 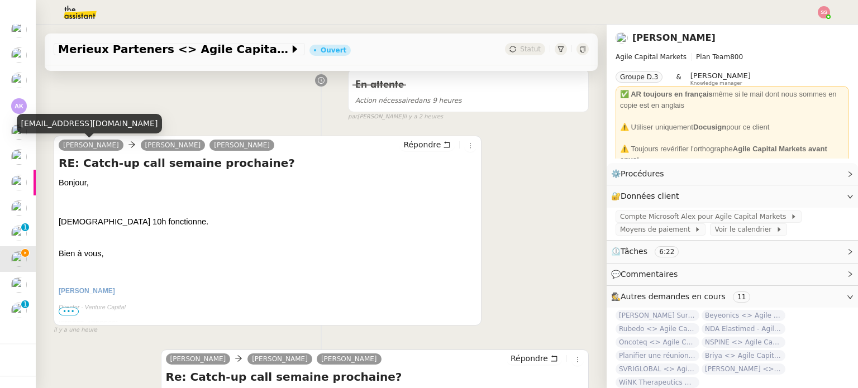 What do you see at coordinates (657, 342) in the screenshot?
I see `span: Oncoteq <> Agile Capital Markets` at bounding box center [657, 342].